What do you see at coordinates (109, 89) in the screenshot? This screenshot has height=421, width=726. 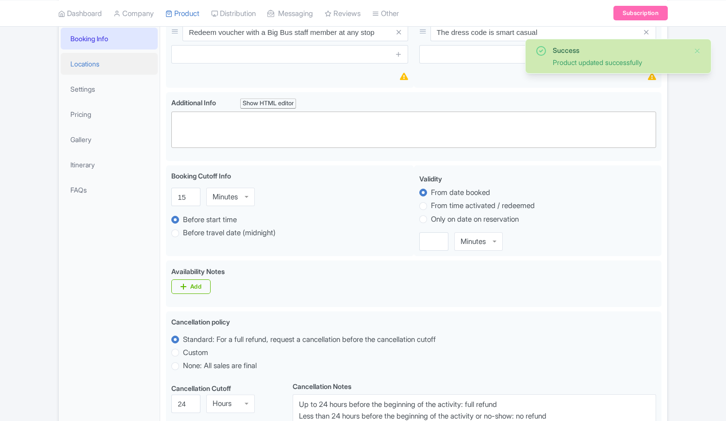 I see `a: Settings` at bounding box center [109, 89].